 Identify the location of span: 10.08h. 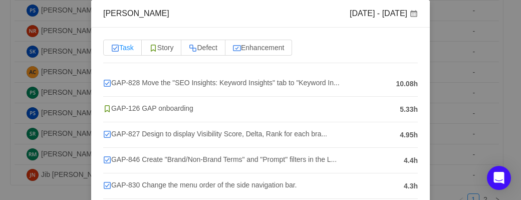
(407, 84).